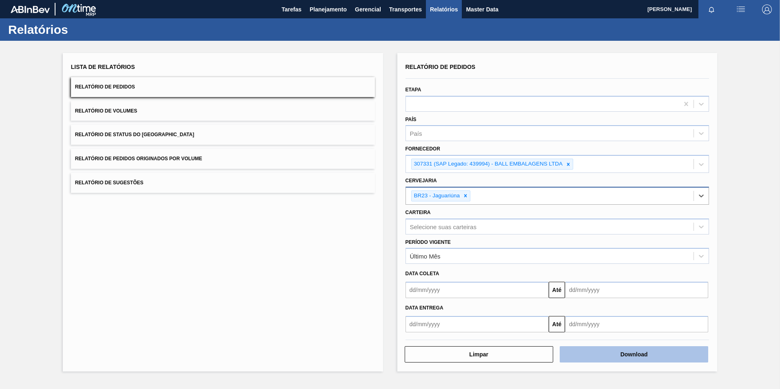 This screenshot has width=780, height=389. Describe the element at coordinates (223, 87) in the screenshot. I see `button: Relatório de Pedidos` at that location.